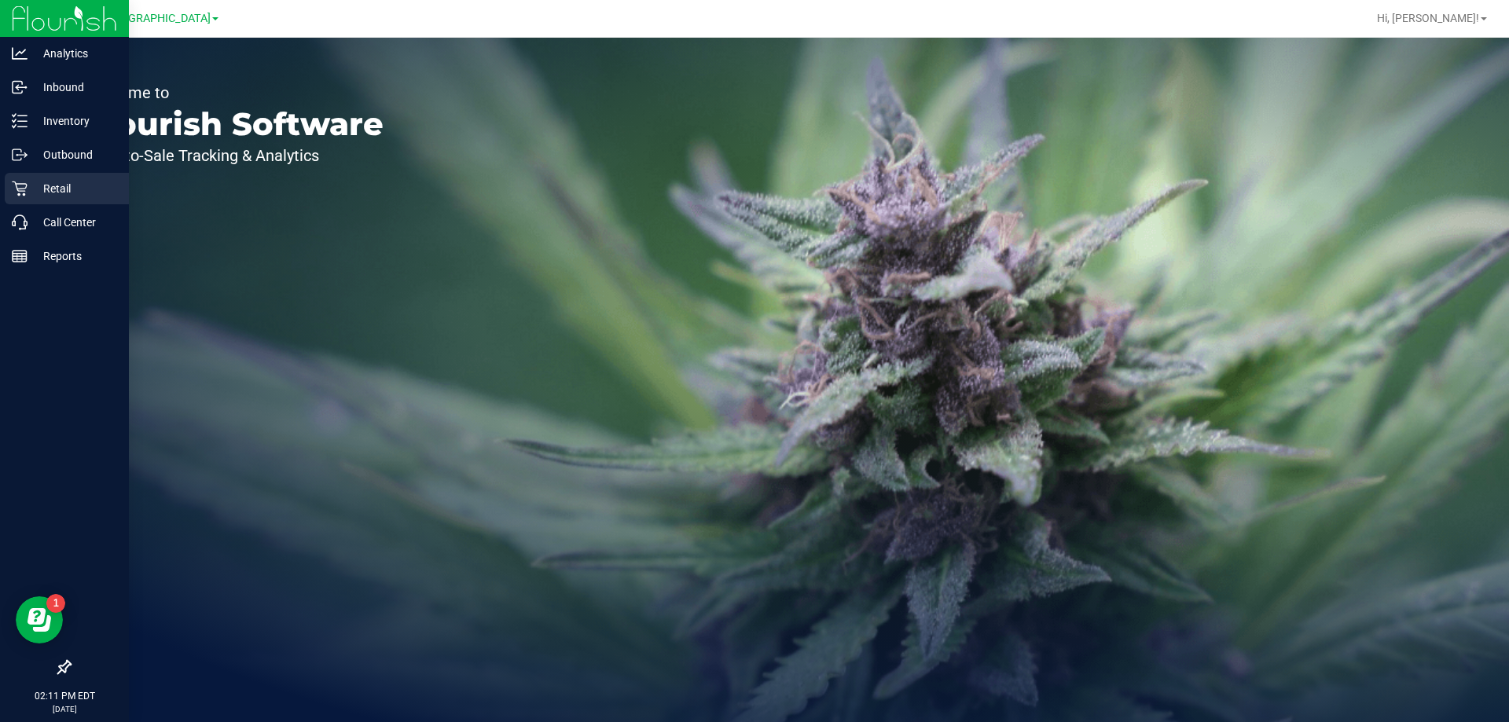 The width and height of the screenshot is (1509, 722). I want to click on span: 1, so click(9, 9).